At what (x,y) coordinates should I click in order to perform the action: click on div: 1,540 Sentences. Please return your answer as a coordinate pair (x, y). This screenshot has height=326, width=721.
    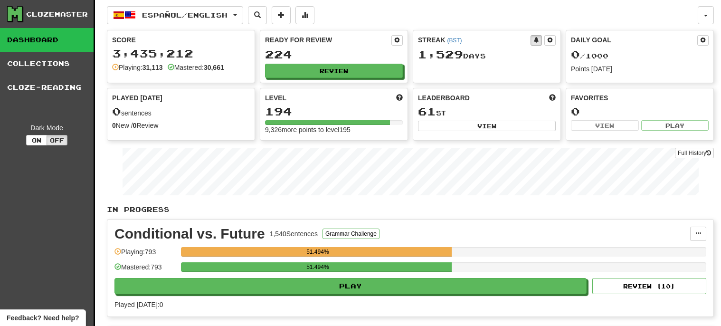
    Looking at the image, I should click on (293, 234).